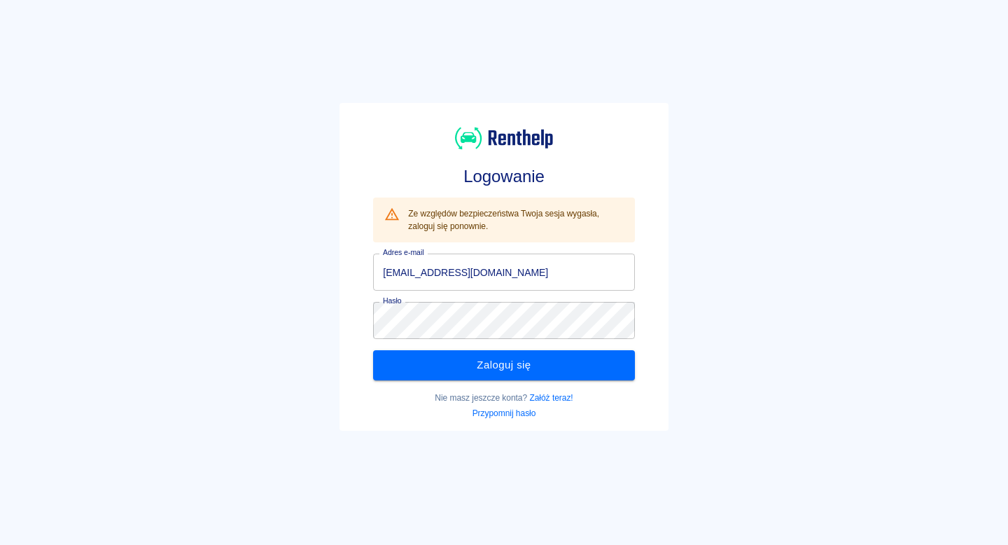 The image size is (1008, 545). Describe the element at coordinates (504, 138) in the screenshot. I see `img: Renthelp logo` at that location.